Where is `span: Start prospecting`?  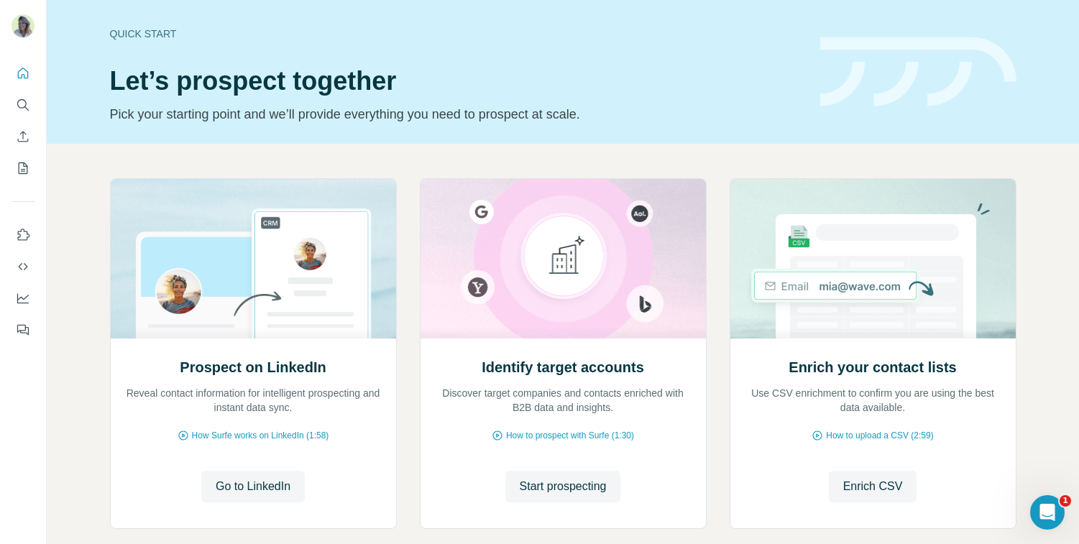
span: Start prospecting is located at coordinates (563, 487).